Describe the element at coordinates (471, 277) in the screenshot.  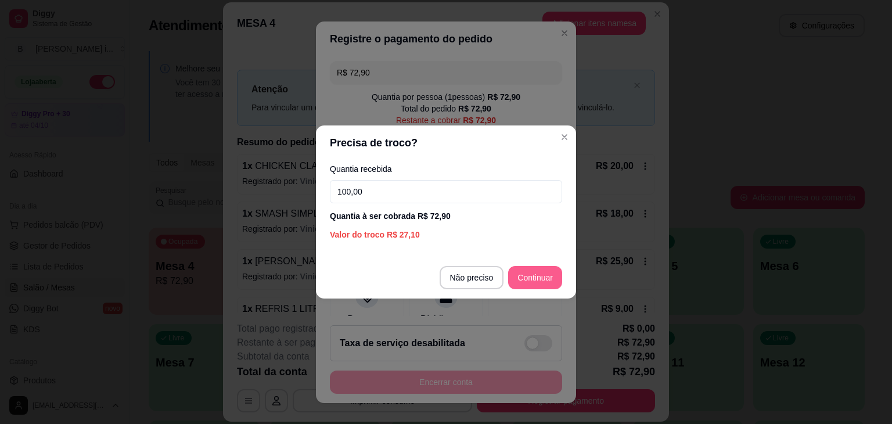
I see `button: Não preciso` at that location.